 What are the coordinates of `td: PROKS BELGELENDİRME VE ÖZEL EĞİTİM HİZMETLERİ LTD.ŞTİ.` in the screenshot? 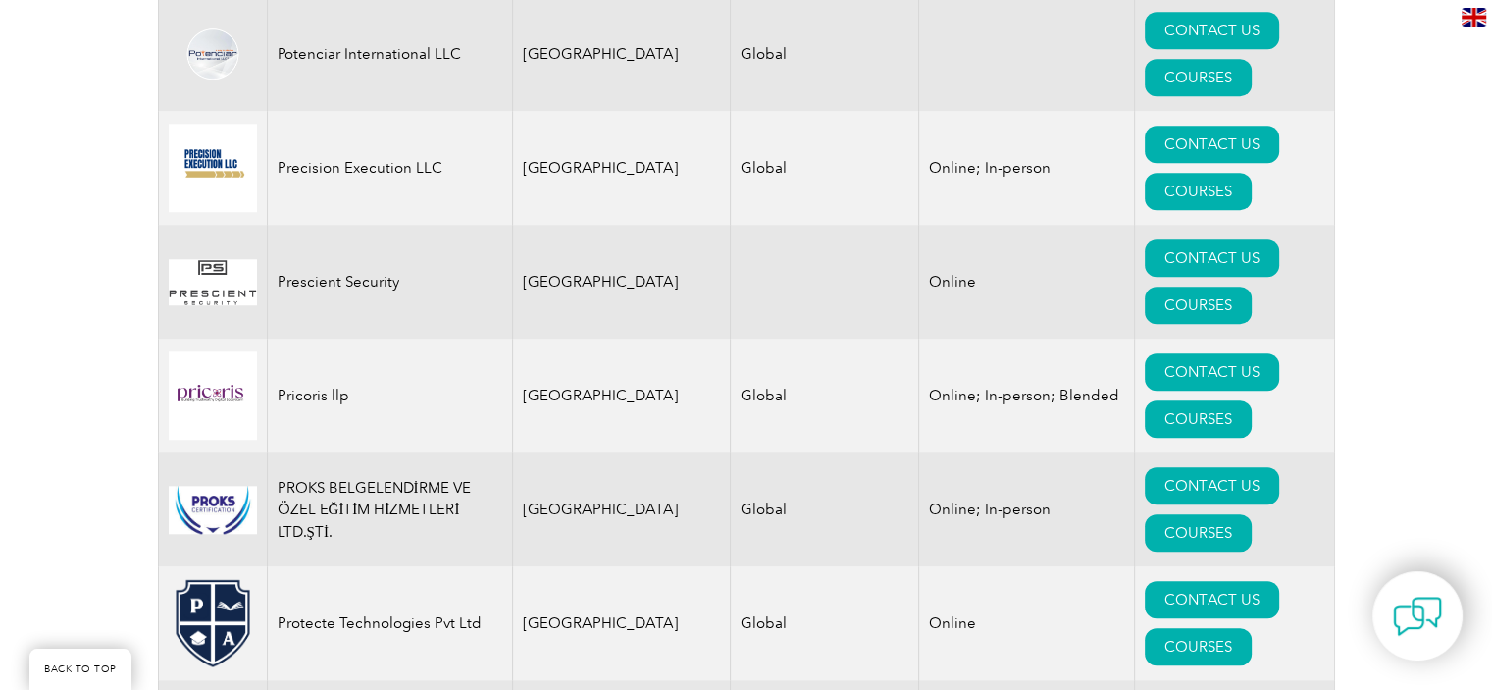 It's located at (389, 509).